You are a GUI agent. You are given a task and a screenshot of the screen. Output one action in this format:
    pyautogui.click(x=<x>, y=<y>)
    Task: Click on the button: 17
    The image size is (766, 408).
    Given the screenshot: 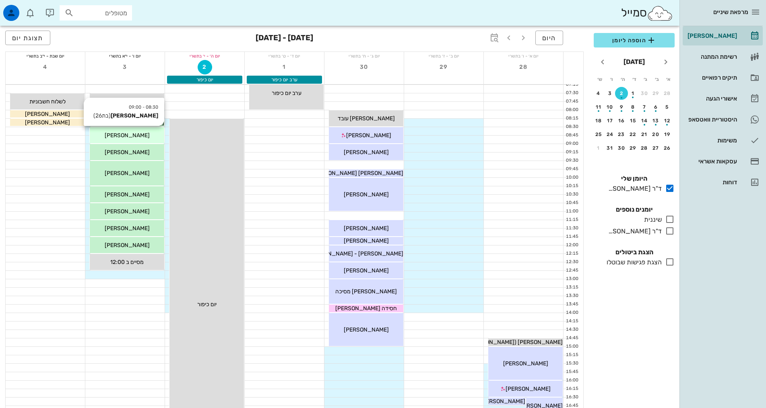 What is the action you would take?
    pyautogui.click(x=610, y=121)
    